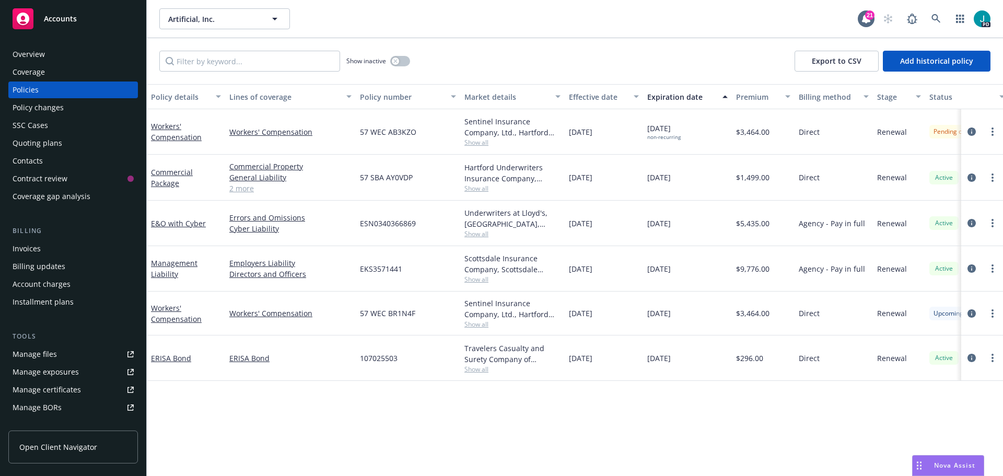 This screenshot has height=476, width=1003. What do you see at coordinates (73, 425) in the screenshot?
I see `a: Summary of insurance` at bounding box center [73, 425].